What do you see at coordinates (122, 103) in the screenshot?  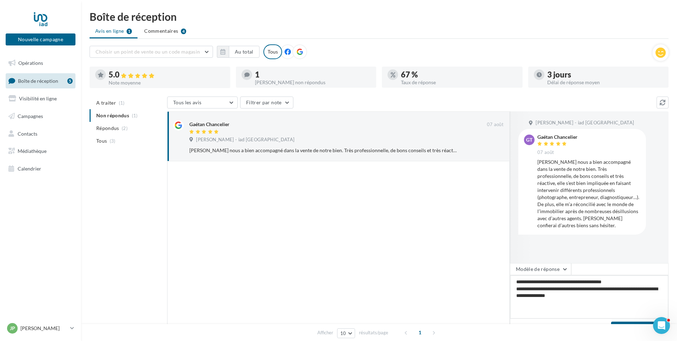 I see `span: (1)` at bounding box center [122, 103].